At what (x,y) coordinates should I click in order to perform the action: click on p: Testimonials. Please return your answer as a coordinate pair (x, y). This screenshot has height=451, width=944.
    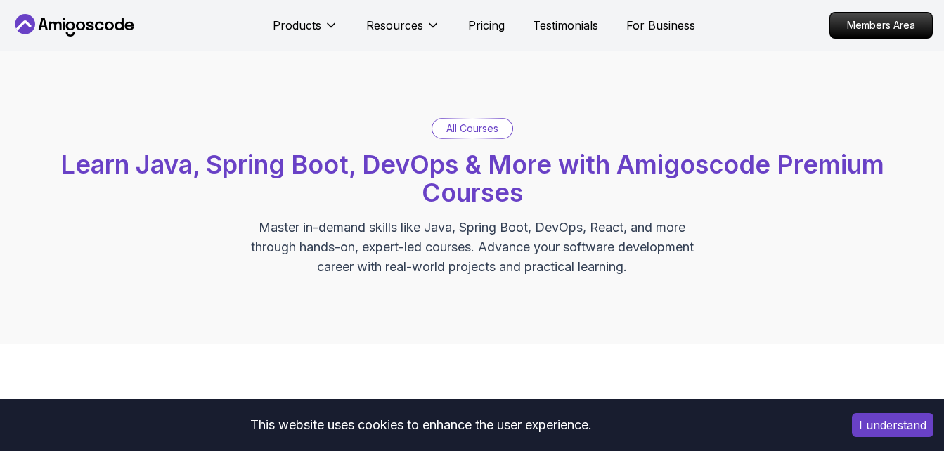
    Looking at the image, I should click on (565, 25).